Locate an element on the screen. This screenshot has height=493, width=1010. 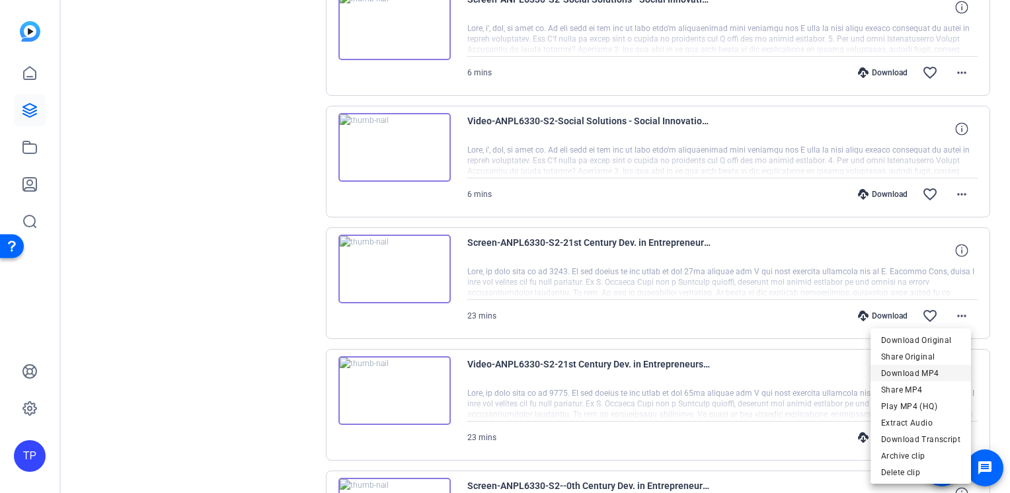
span: Share Original is located at coordinates (920, 357).